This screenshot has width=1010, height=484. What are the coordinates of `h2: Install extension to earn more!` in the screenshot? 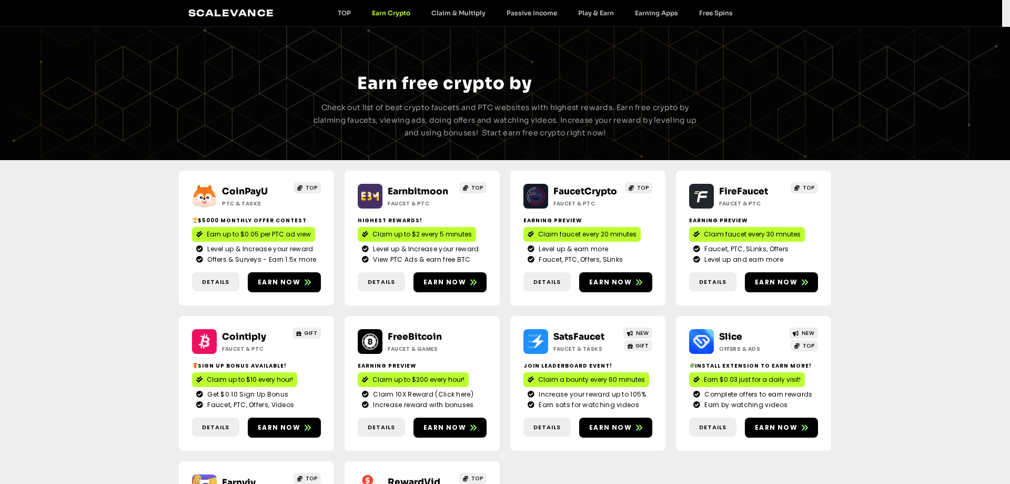 It's located at (754, 365).